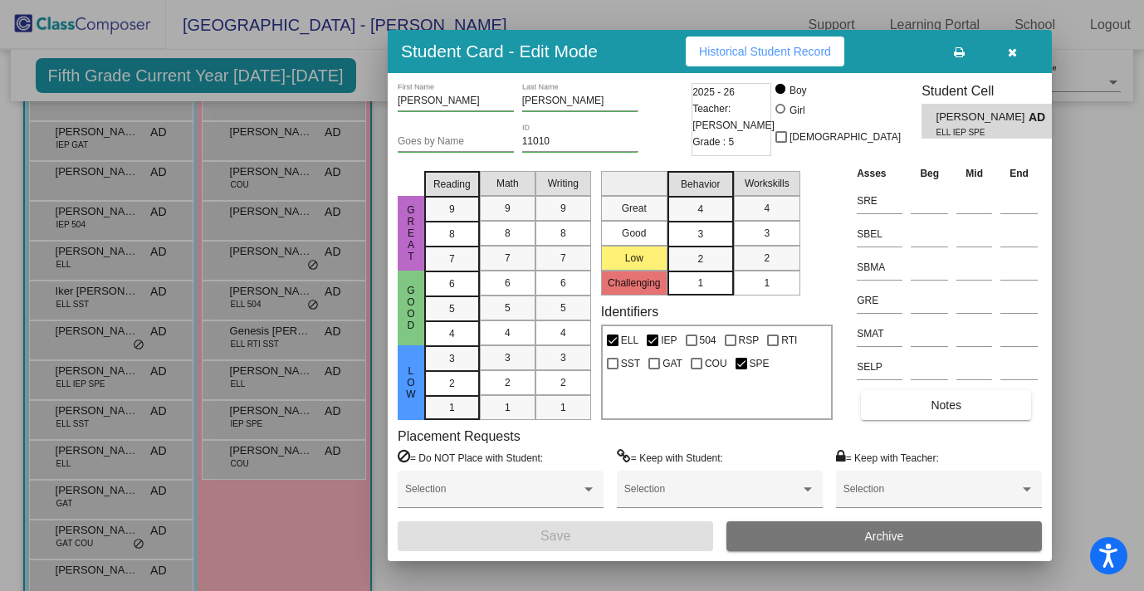  What do you see at coordinates (672, 364) in the screenshot?
I see `span: GAT` at bounding box center [672, 364].